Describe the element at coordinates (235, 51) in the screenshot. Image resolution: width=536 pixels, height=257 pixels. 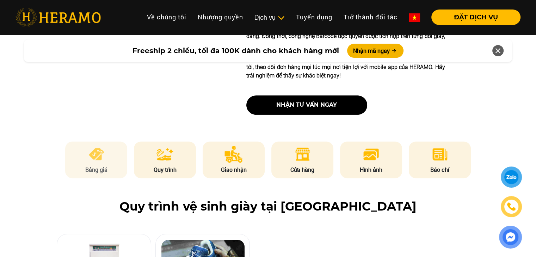
I see `span: Freeship 2 chiều, tối đa 100K dành cho khách hàng mới` at that location.